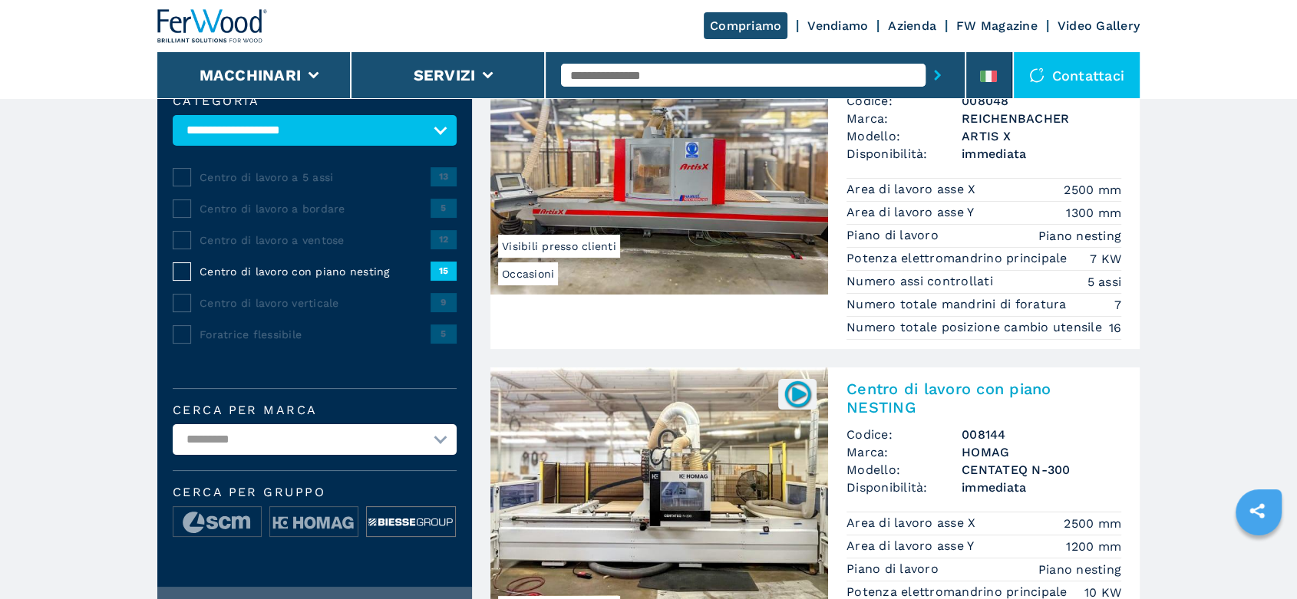 Image resolution: width=1297 pixels, height=599 pixels. Describe the element at coordinates (1105, 259) in the screenshot. I see `em: 7 KW` at that location.